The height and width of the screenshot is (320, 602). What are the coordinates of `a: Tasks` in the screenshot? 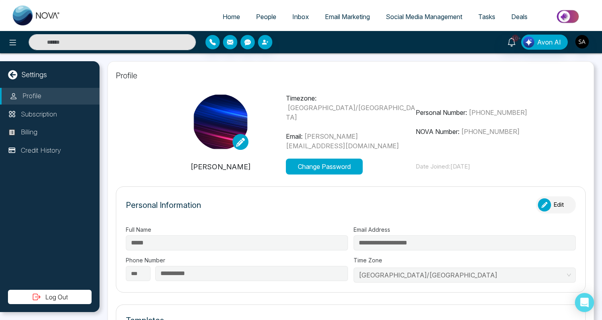 It's located at (486, 17).